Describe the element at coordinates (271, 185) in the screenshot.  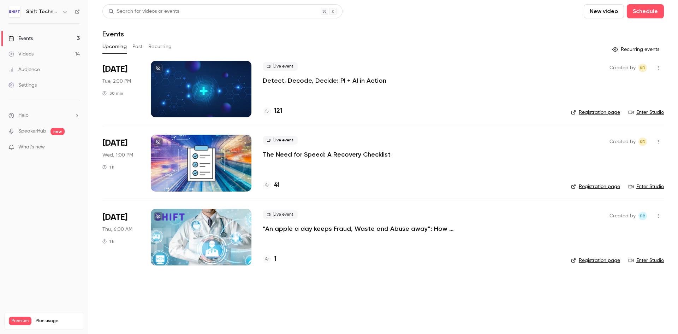
I see `a: 41` at that location.